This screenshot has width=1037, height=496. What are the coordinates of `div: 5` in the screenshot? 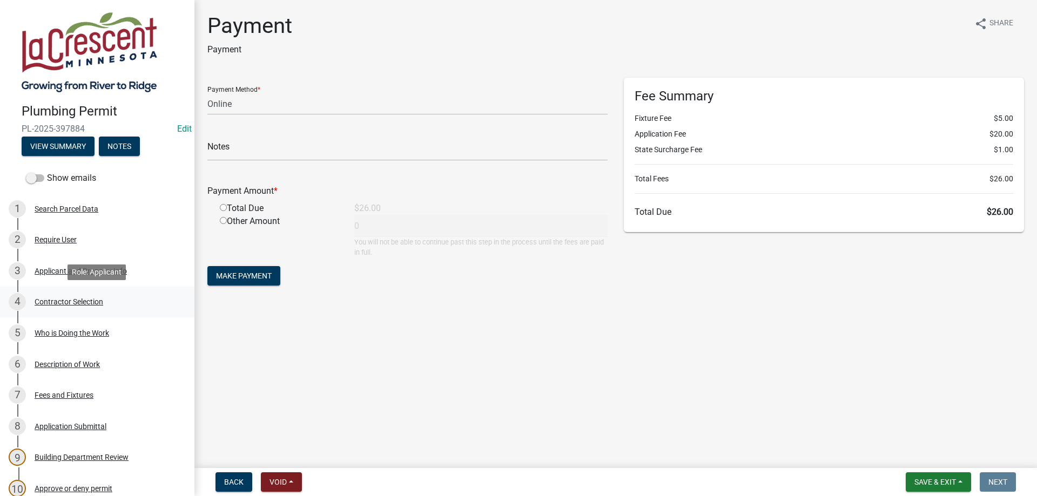 It's located at (17, 333).